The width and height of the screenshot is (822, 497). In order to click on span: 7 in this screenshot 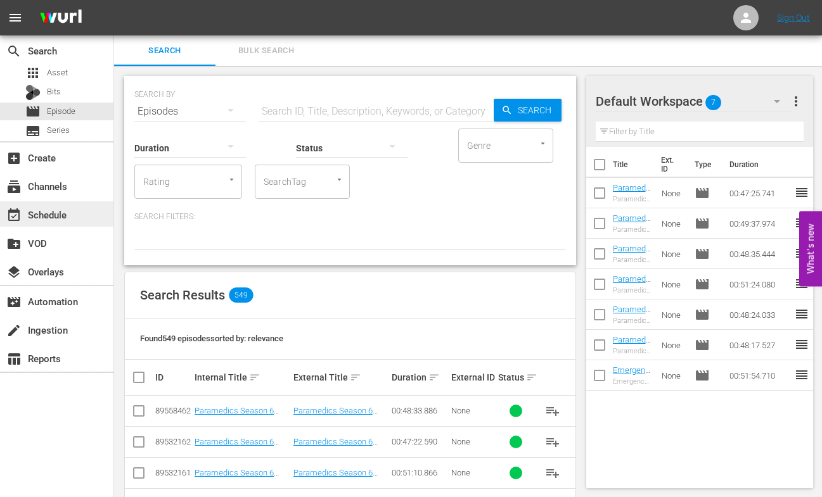, I will do `click(713, 103)`.